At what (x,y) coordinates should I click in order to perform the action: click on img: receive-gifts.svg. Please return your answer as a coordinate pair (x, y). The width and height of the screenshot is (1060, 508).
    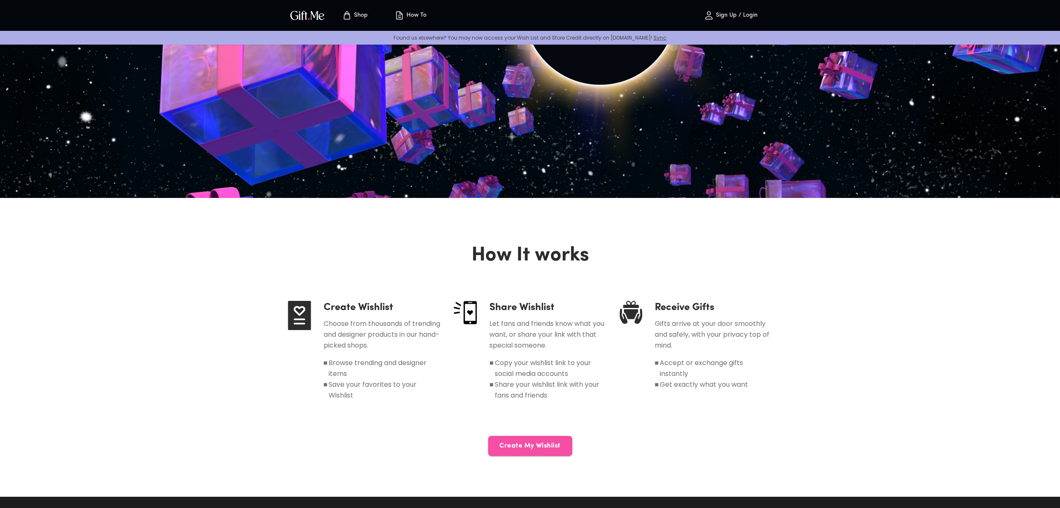
    Looking at the image, I should click on (631, 312).